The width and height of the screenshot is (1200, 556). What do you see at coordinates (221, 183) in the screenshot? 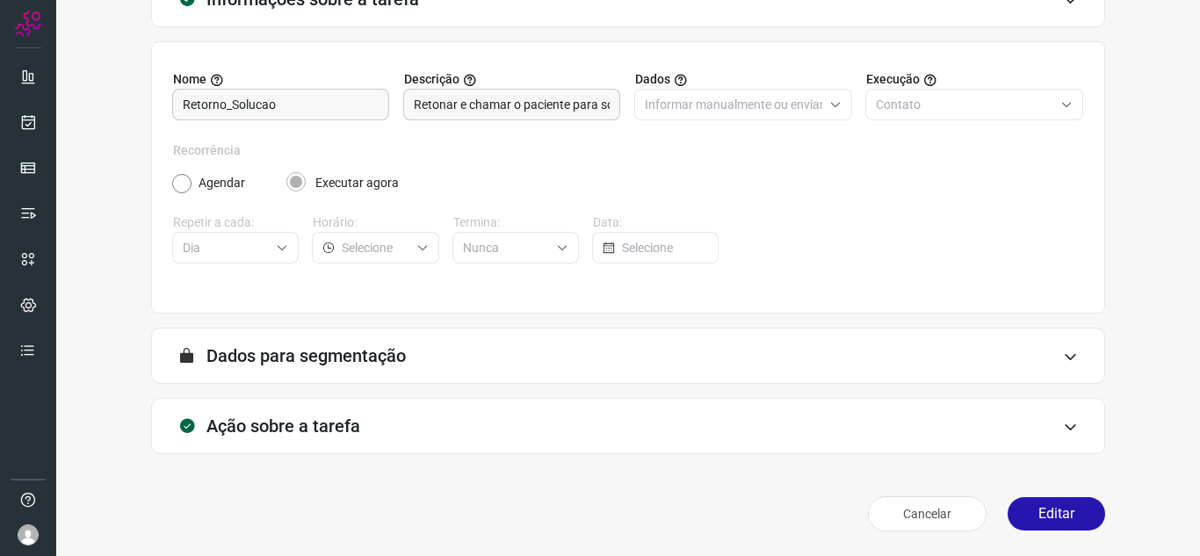
I see `label: Agendar` at bounding box center [221, 183].